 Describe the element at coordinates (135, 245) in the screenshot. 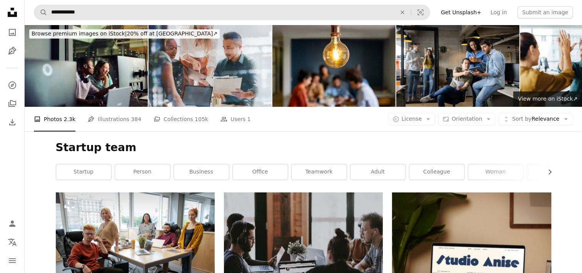

I see `a: Group of intercultural business people gathered by table in office against window for brainstormi...` at that location.